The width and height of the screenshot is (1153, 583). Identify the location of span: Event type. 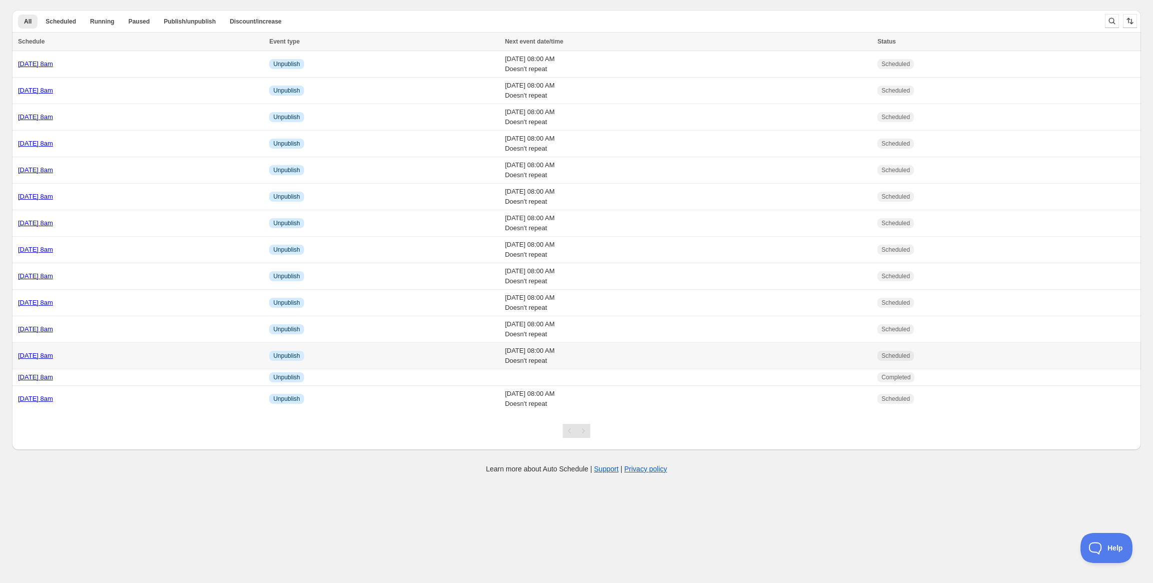
(284, 42).